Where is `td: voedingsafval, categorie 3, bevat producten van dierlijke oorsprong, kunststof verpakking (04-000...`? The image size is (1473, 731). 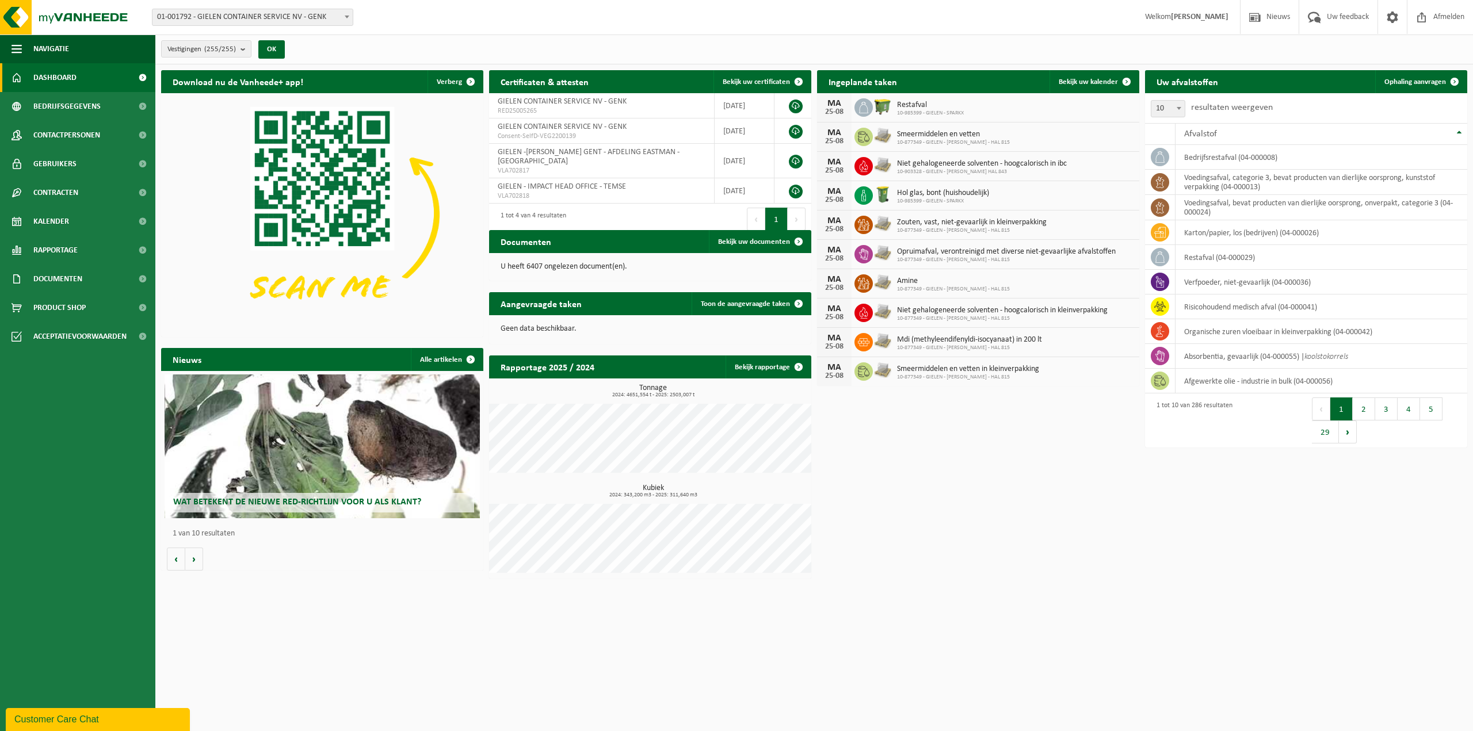 td: voedingsafval, categorie 3, bevat producten van dierlijke oorsprong, kunststof verpakking (04-000... is located at coordinates (1321, 182).